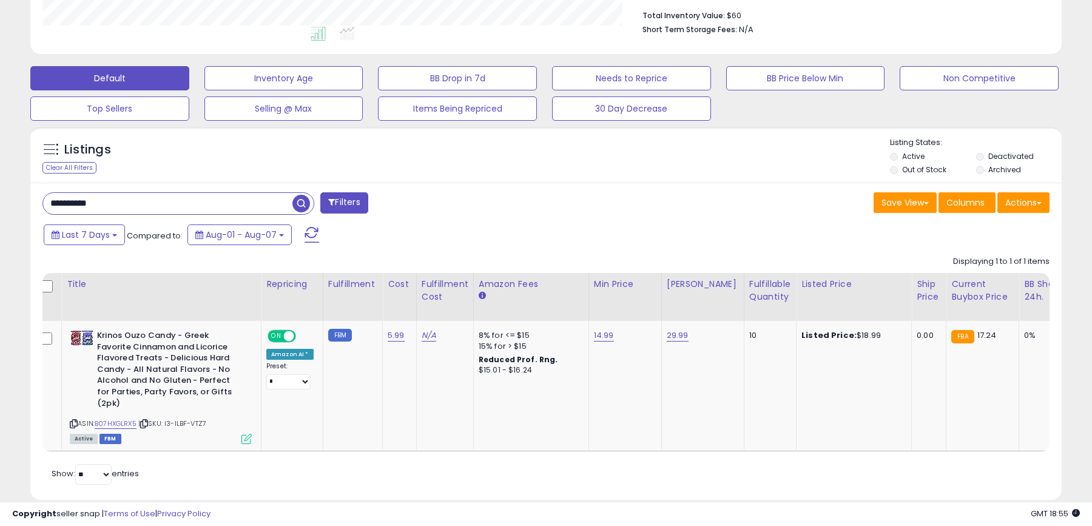 Image resolution: width=1092 pixels, height=526 pixels. I want to click on small: FBA, so click(962, 337).